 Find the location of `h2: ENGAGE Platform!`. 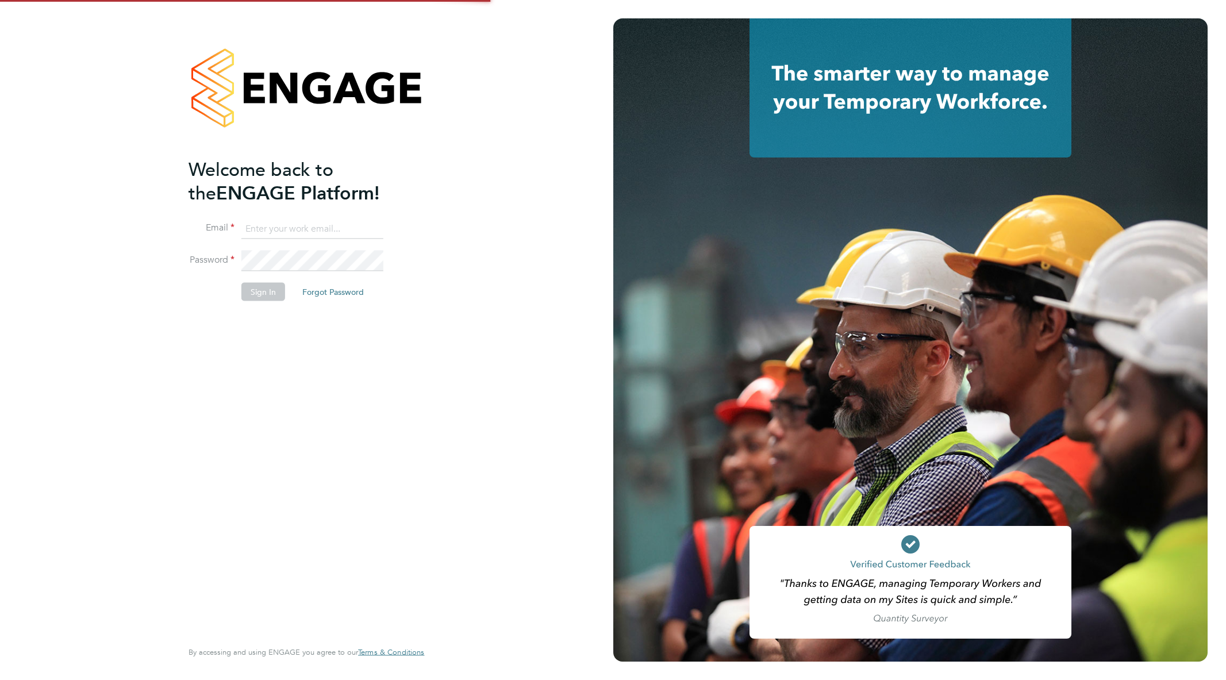

h2: ENGAGE Platform! is located at coordinates (301, 181).